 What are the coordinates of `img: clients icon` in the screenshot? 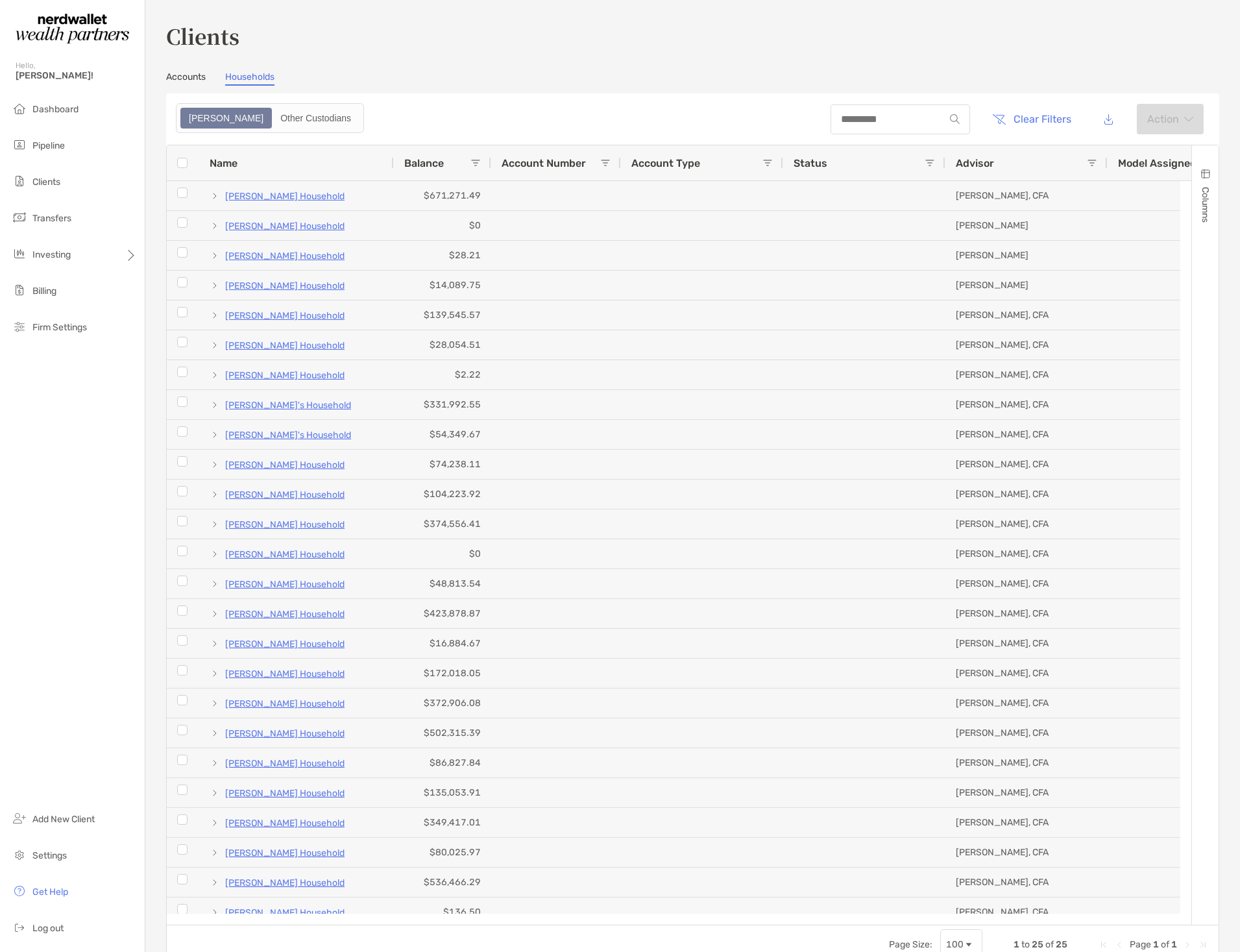 It's located at (19, 181).